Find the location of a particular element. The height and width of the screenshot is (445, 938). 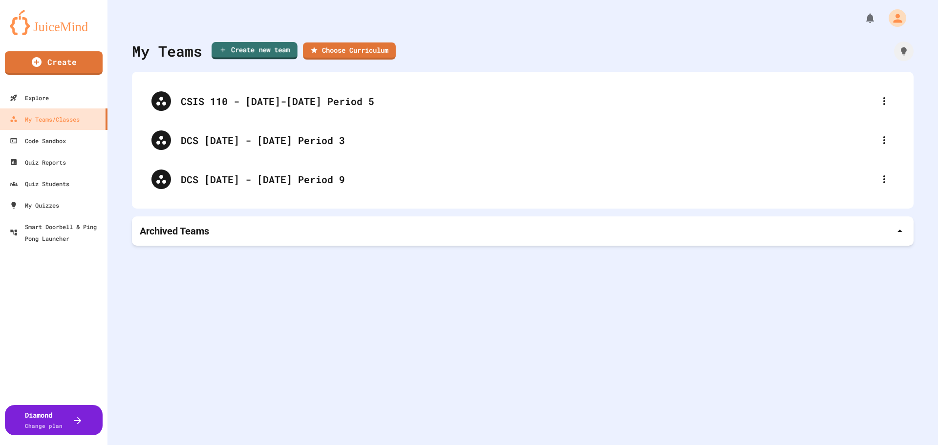

span: Change plan is located at coordinates (43, 425).